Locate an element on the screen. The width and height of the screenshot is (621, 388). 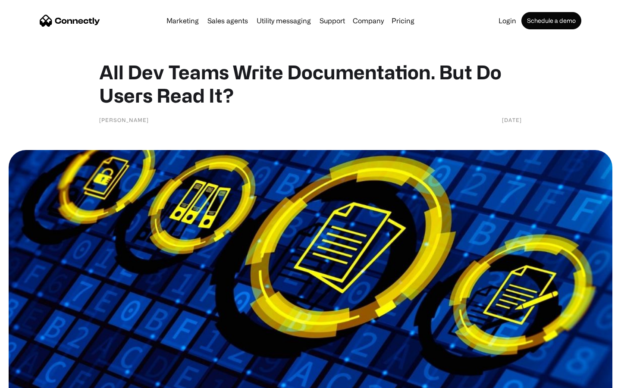
div: Company is located at coordinates (369, 21).